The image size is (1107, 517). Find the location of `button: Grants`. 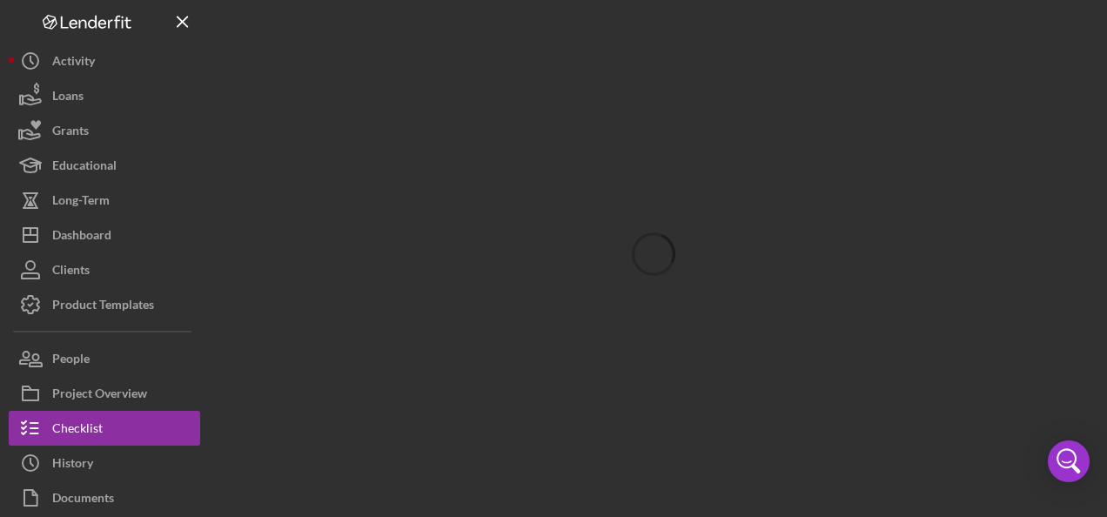

button: Grants is located at coordinates (104, 130).